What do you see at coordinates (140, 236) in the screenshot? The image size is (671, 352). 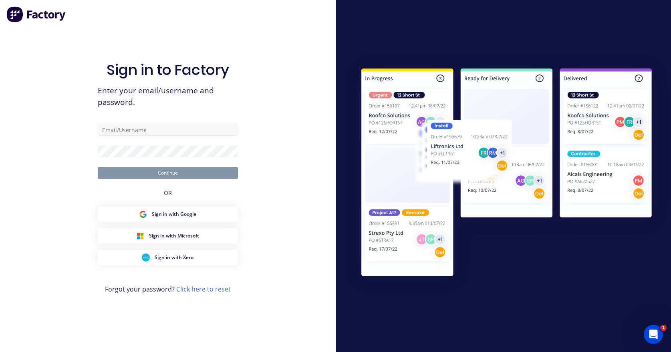 I see `img: Microsoft Sign in` at bounding box center [140, 236].